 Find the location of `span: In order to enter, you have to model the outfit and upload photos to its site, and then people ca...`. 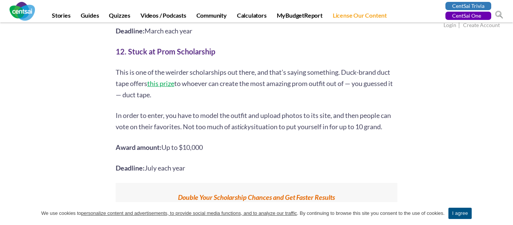

span: In order to enter, you have to model the outfit and upload photos to its site, and then people ca... is located at coordinates (253, 121).